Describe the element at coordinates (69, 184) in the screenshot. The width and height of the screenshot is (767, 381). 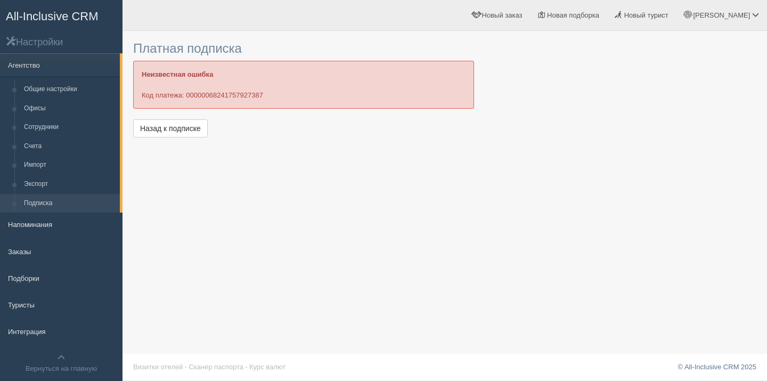
I see `a: Экспорт` at that location.